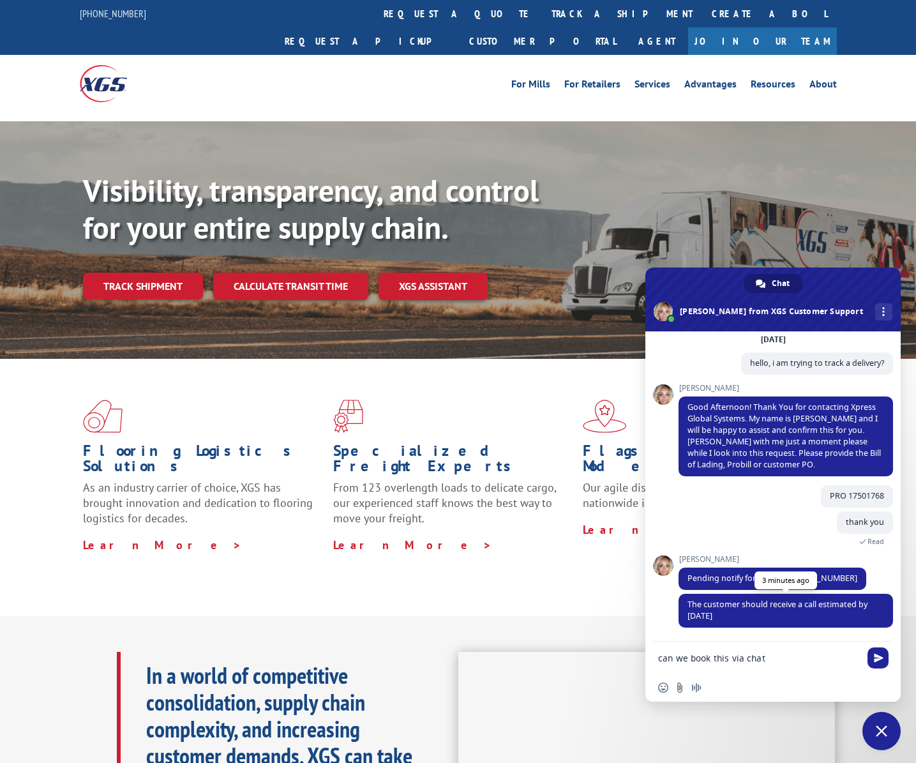  Describe the element at coordinates (878, 658) in the screenshot. I see `span: Send` at that location.